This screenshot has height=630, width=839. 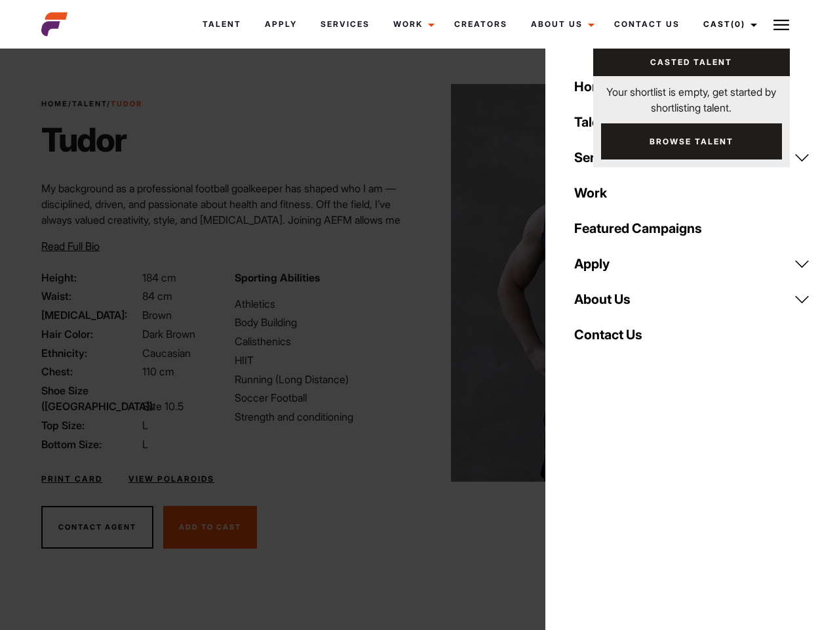 What do you see at coordinates (167, 353) in the screenshot?
I see `span: Caucasian` at bounding box center [167, 353].